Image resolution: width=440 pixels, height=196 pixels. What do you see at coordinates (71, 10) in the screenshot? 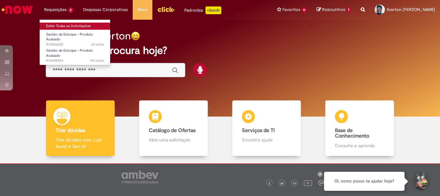
I see `span: 2` at bounding box center [71, 10].